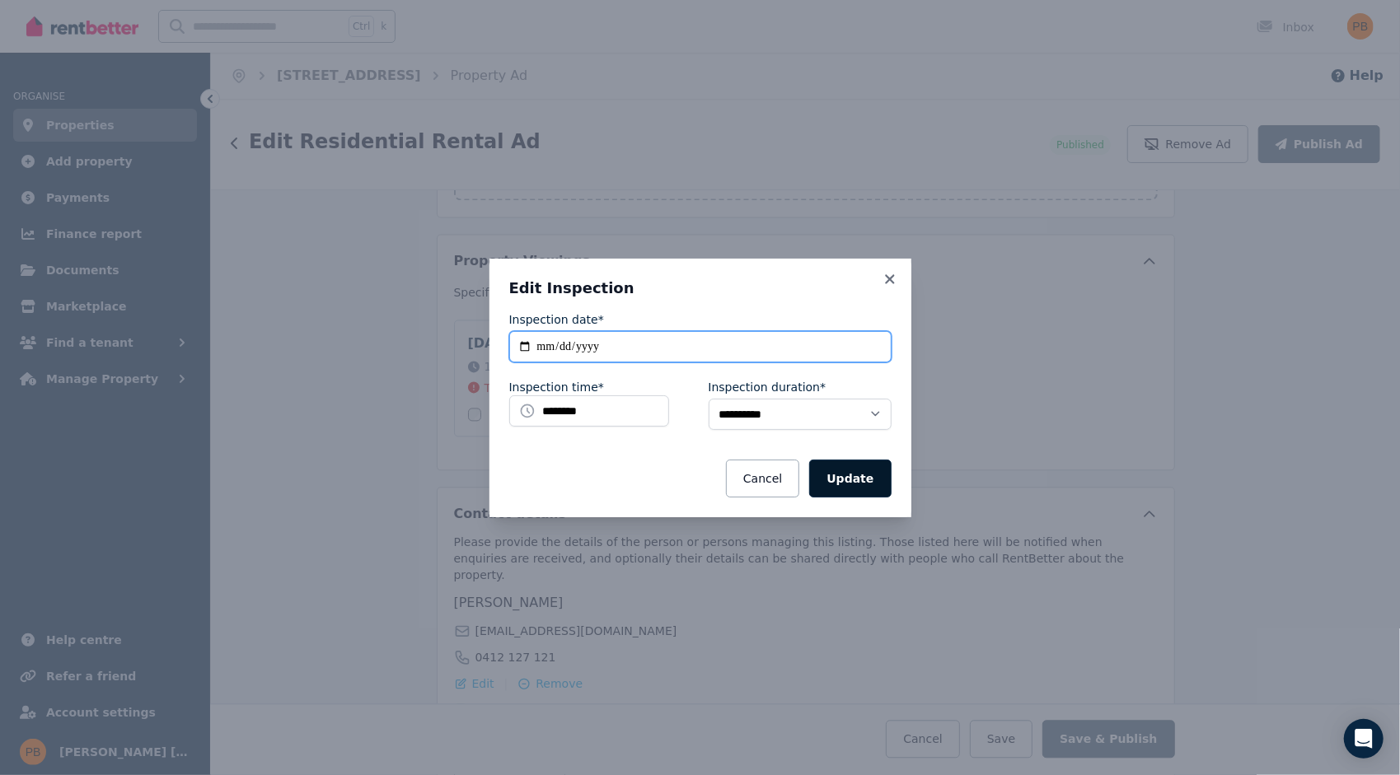 The width and height of the screenshot is (1400, 775). Describe the element at coordinates (849, 479) in the screenshot. I see `button: Update` at that location.